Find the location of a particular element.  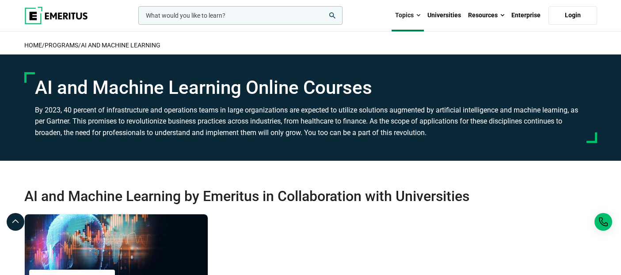

a: AI and Machine Learning is located at coordinates (121, 45).